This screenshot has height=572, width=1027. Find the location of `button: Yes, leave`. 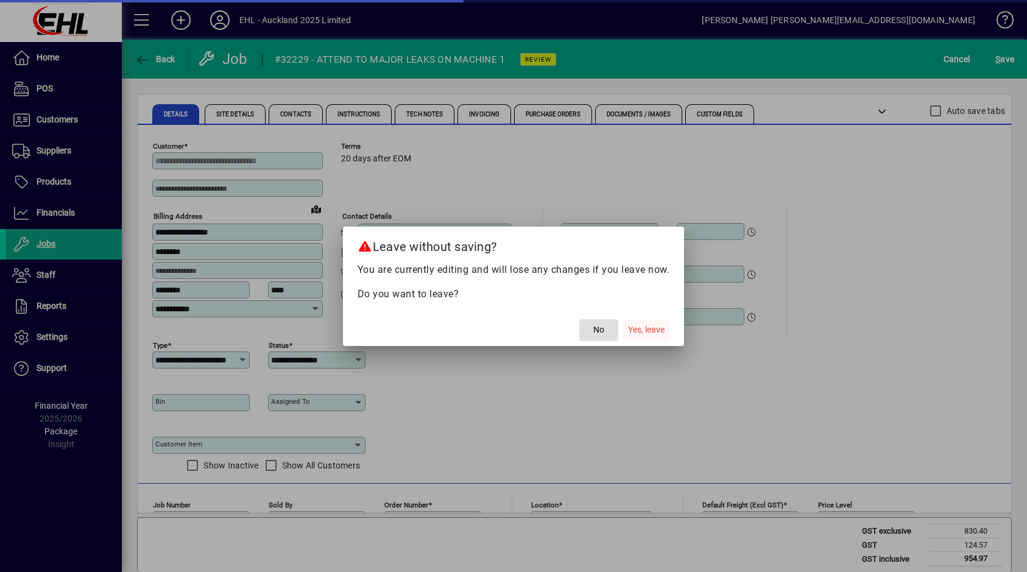

button: Yes, leave is located at coordinates (646, 330).